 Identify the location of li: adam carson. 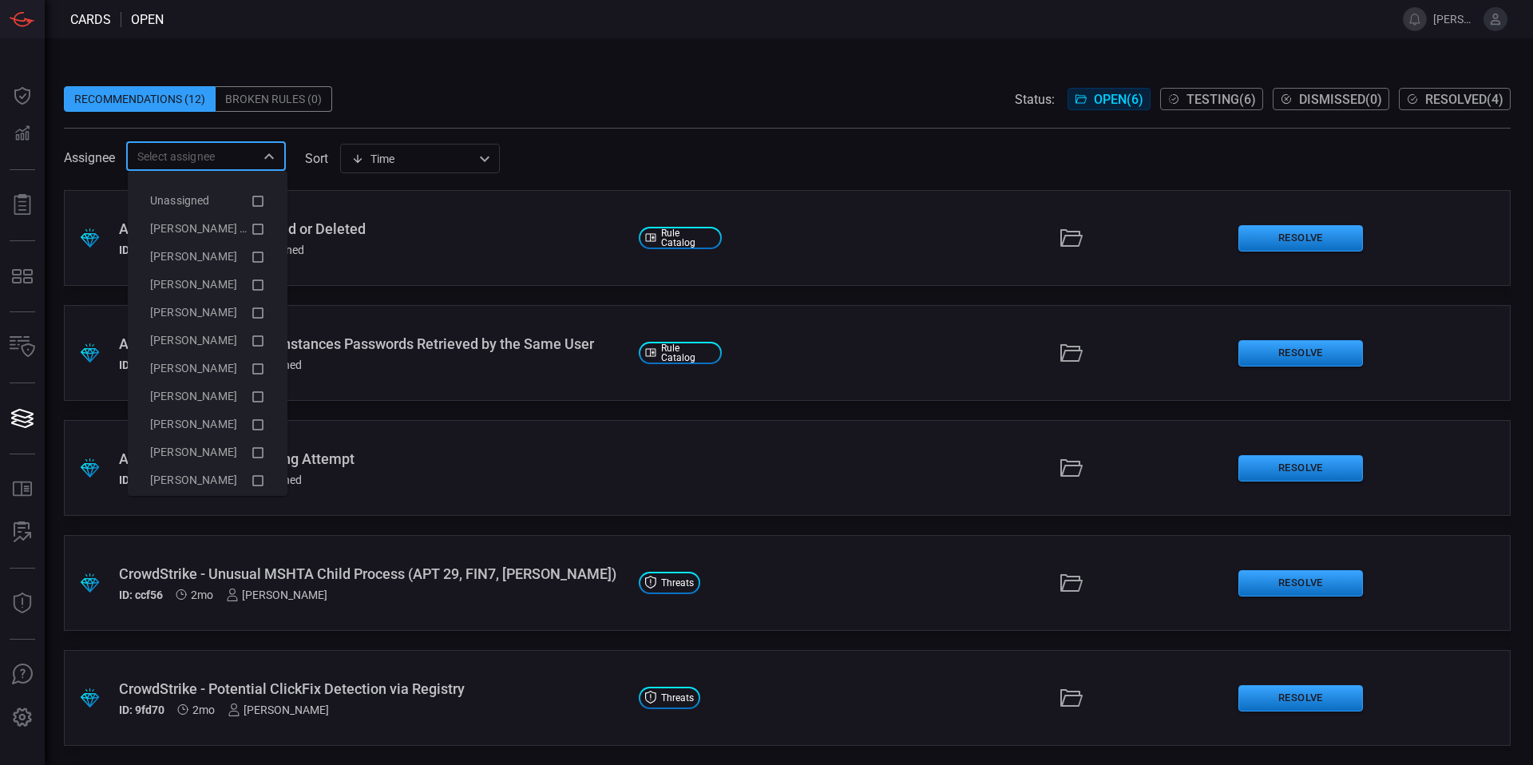
(208, 368).